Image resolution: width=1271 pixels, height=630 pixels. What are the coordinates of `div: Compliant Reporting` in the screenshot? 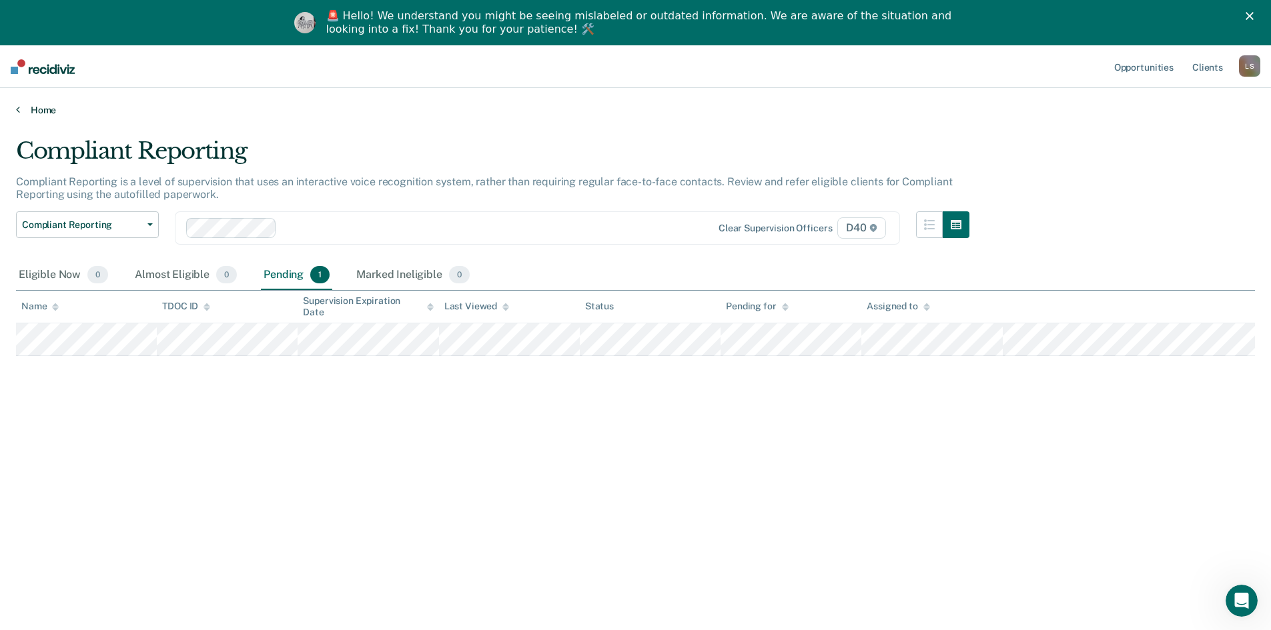 It's located at (492, 156).